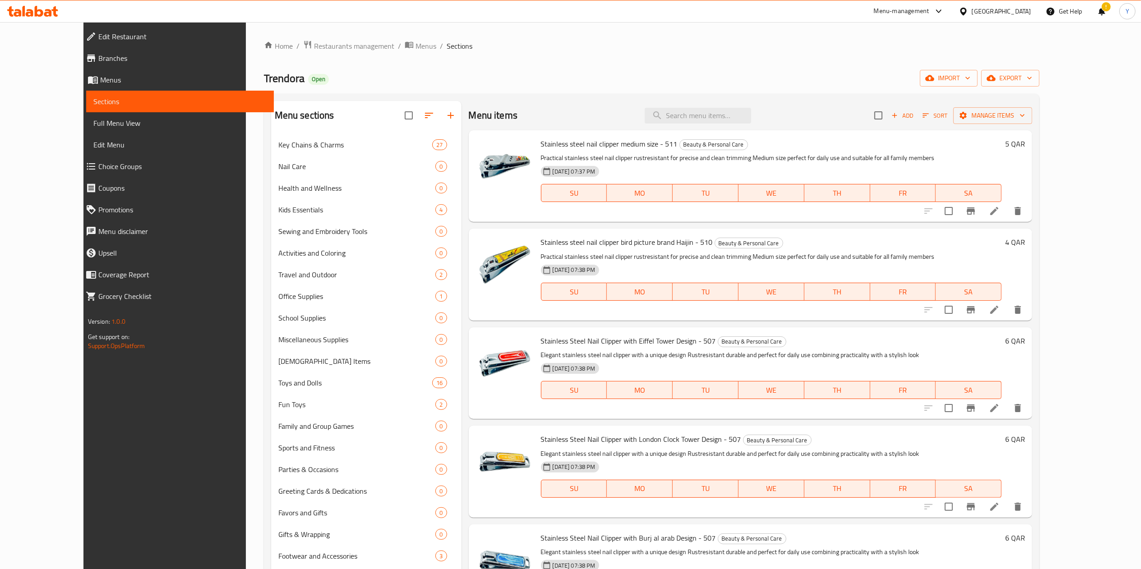 This screenshot has height=569, width=1141. I want to click on div: Office Supplies1, so click(366, 296).